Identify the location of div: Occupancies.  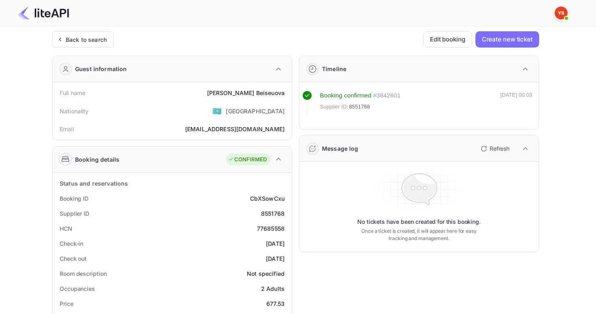
(77, 288).